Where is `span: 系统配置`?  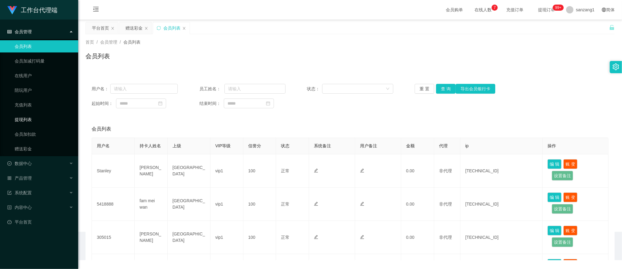
span: 系统配置 is located at coordinates (20, 193).